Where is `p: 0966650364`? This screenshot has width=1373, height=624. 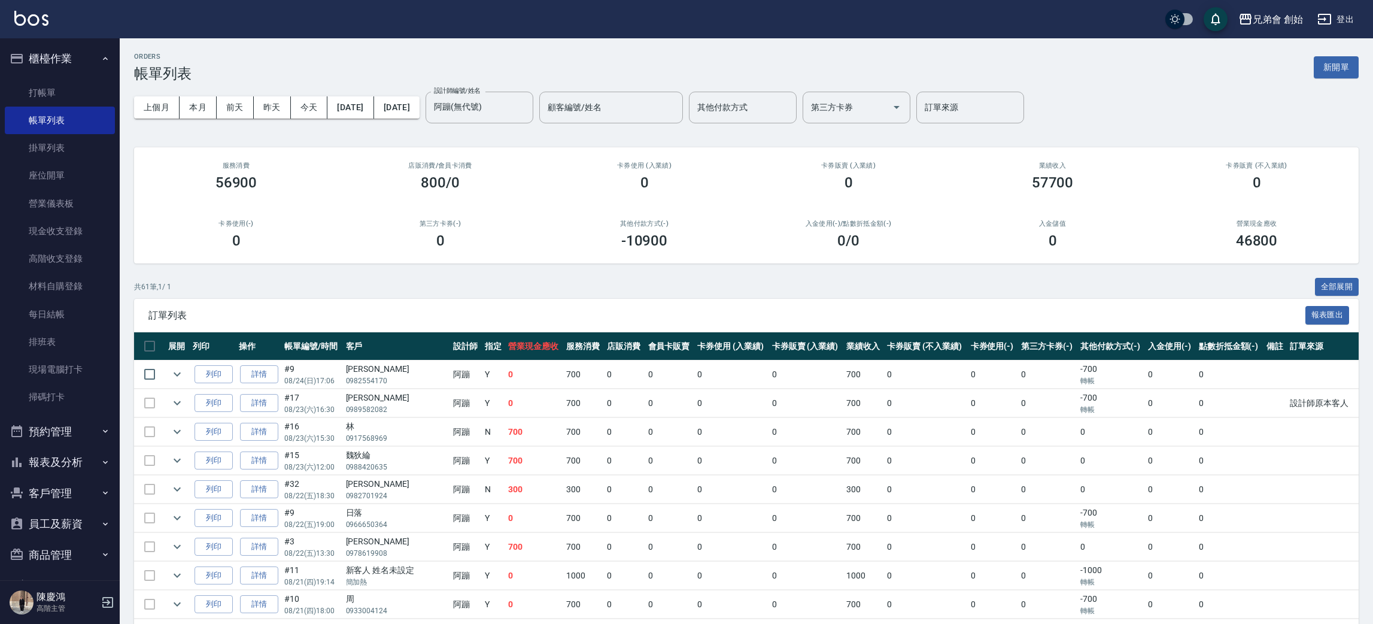
p: 0966650364 is located at coordinates (396, 524).